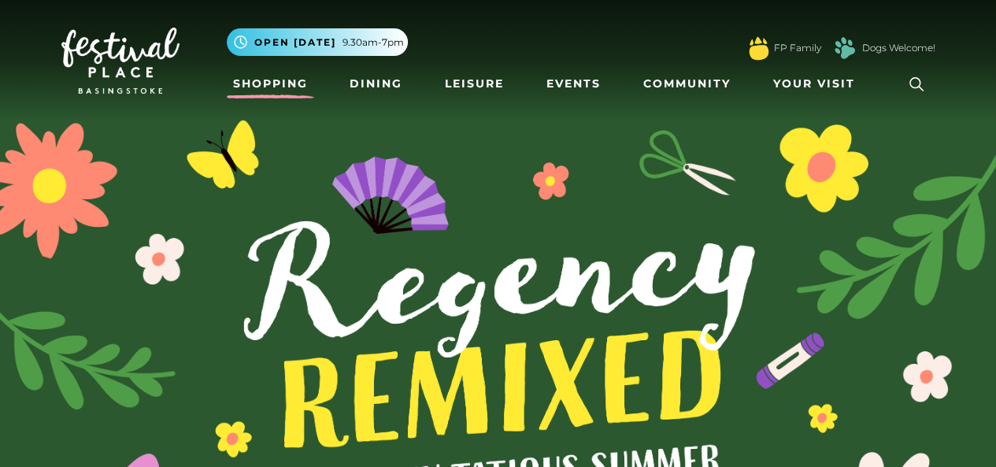 The height and width of the screenshot is (467, 996). I want to click on span: Your Visit, so click(814, 83).